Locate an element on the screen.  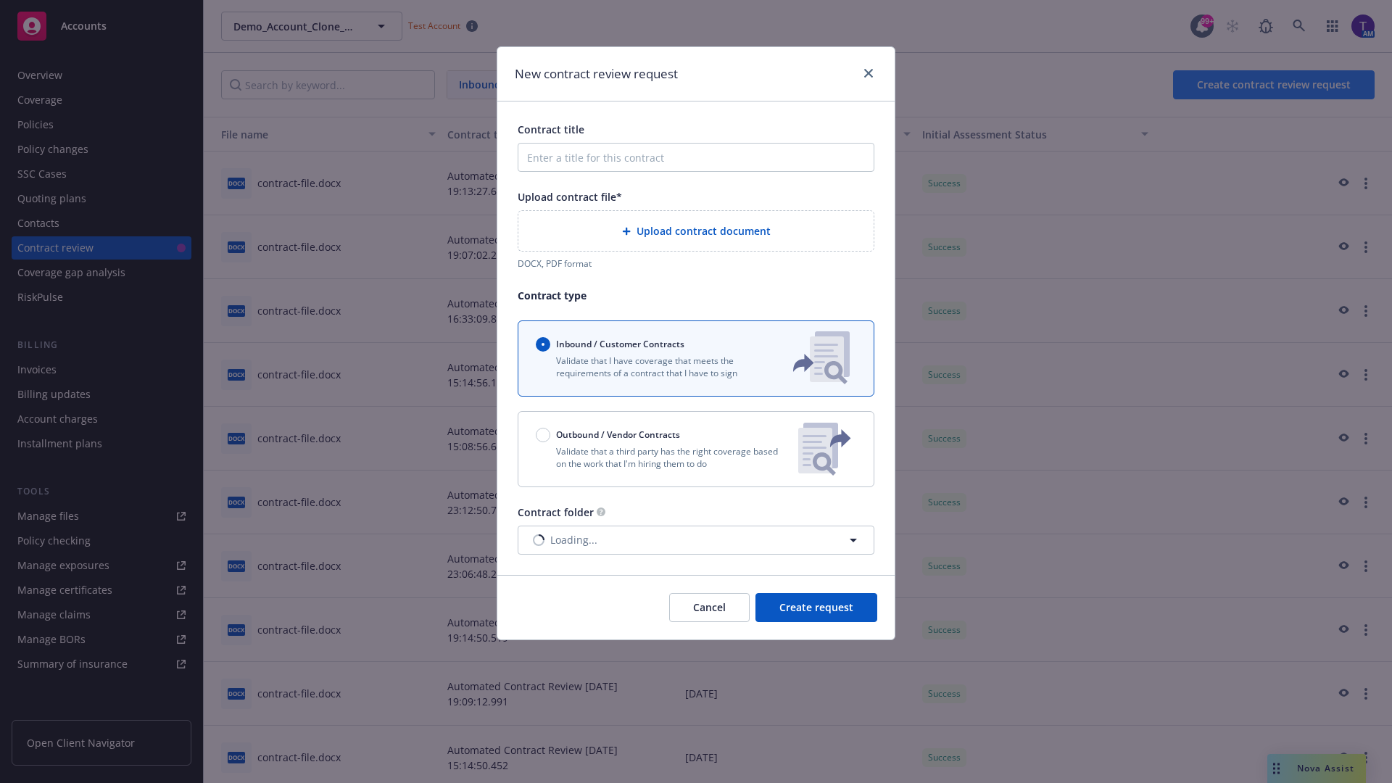
span: Contract title is located at coordinates (551, 129).